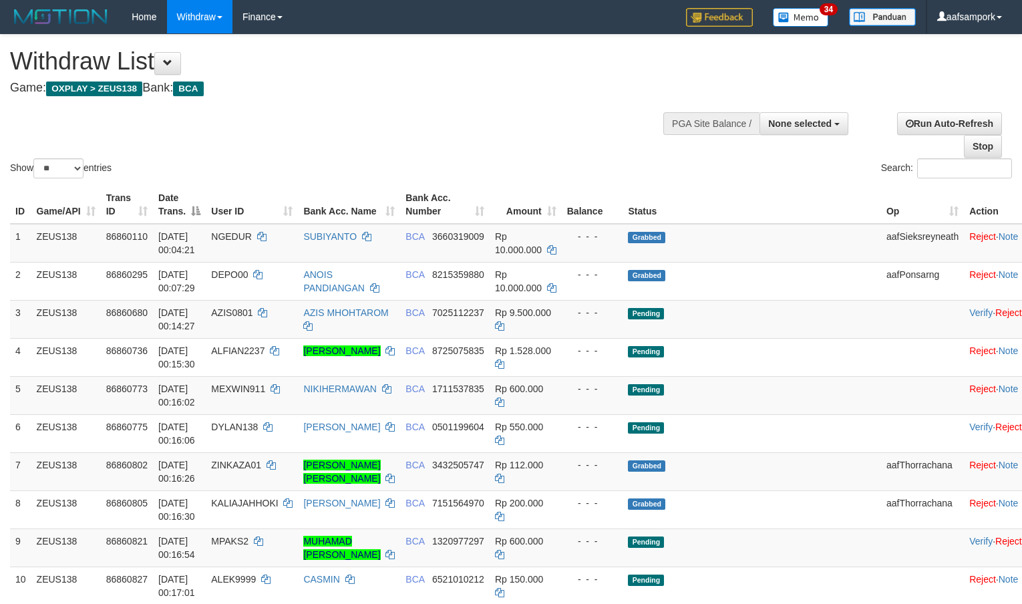 Image resolution: width=1022 pixels, height=604 pixels. What do you see at coordinates (801, 17) in the screenshot?
I see `img: Button%20Memo.svg` at bounding box center [801, 17].